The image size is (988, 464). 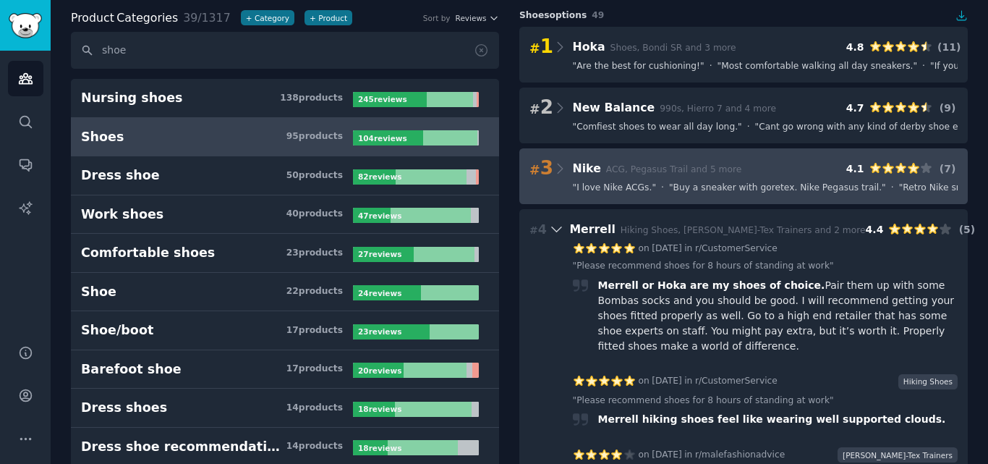 I want to click on span: Merrell hiking shoes feel like wearing well supported clouds., so click(x=772, y=419).